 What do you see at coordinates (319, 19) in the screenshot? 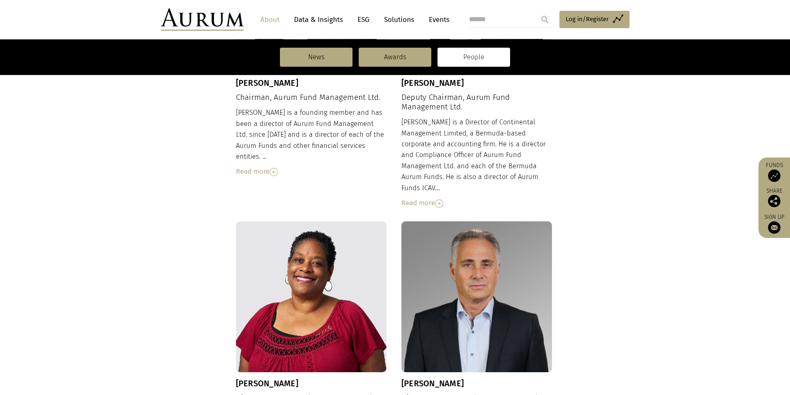
I see `a: Data & Insights` at bounding box center [319, 19].